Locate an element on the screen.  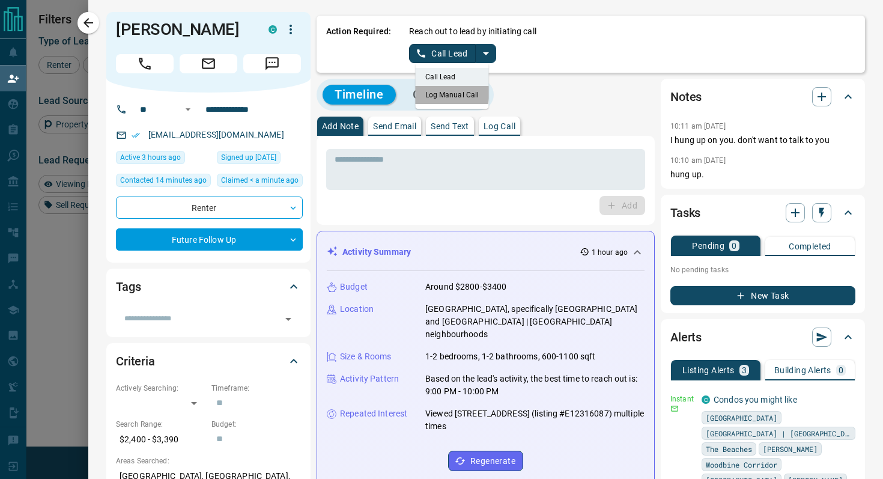
div: Tasks is located at coordinates (763, 213).